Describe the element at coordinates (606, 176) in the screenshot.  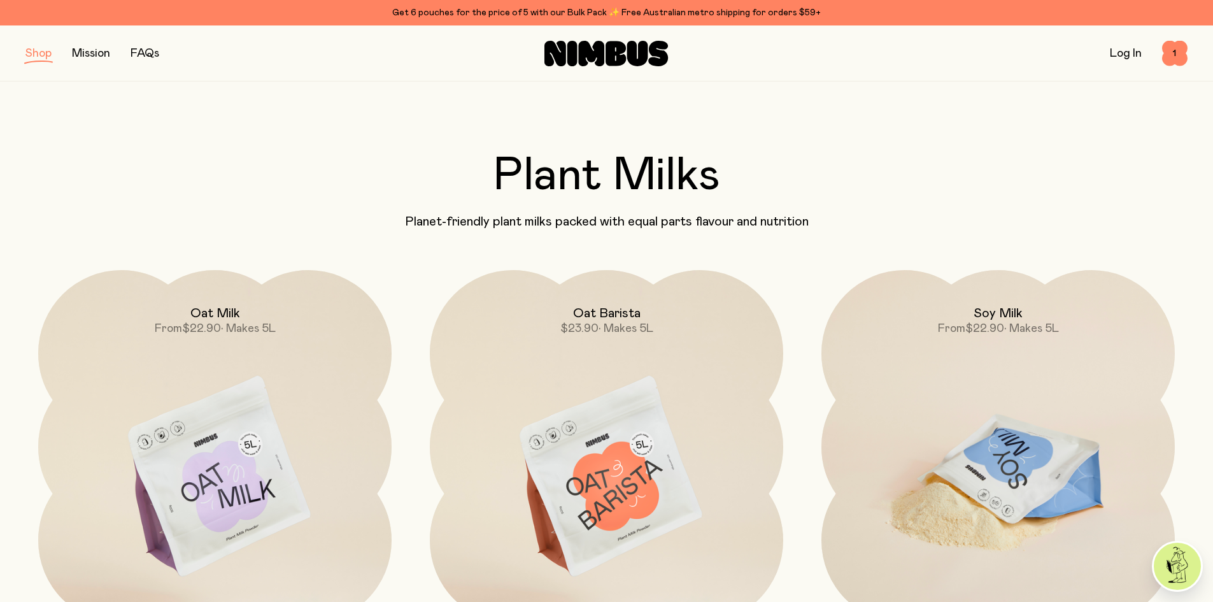
I see `h2: Plant Milks` at that location.